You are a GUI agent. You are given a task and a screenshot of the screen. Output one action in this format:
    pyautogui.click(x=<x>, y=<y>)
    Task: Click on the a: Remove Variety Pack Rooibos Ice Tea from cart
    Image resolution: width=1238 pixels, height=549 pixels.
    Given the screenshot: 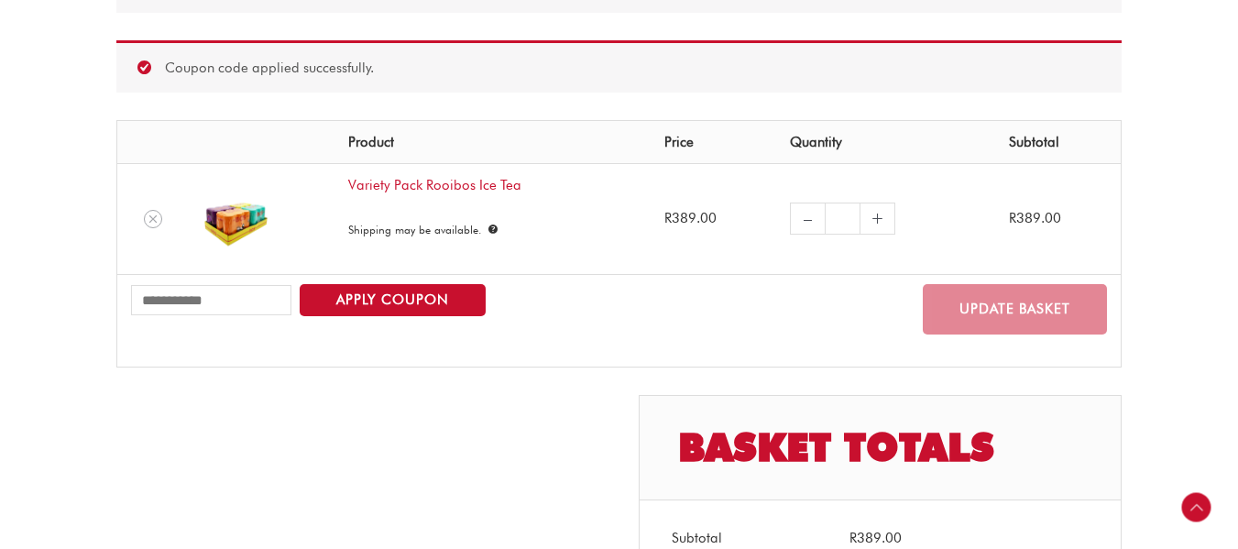 What is the action you would take?
    pyautogui.click(x=153, y=219)
    